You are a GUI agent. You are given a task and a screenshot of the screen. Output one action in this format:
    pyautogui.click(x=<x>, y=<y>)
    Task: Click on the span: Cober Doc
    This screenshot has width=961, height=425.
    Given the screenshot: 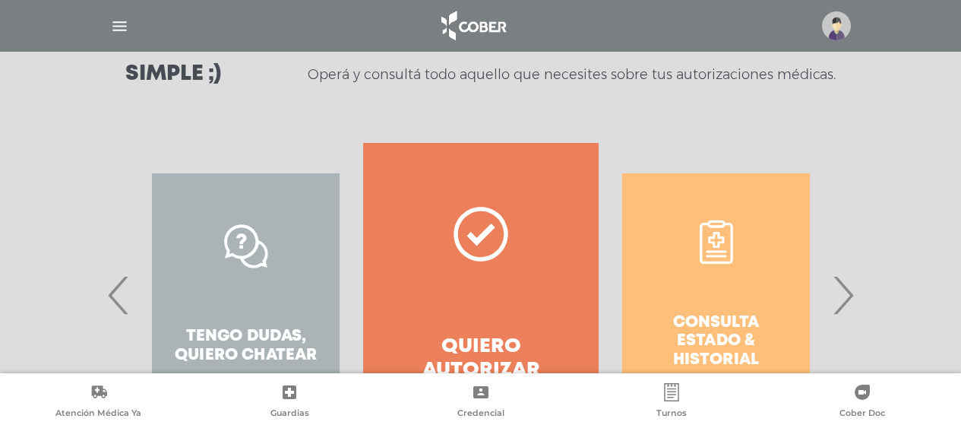 What is the action you would take?
    pyautogui.click(x=863, y=414)
    